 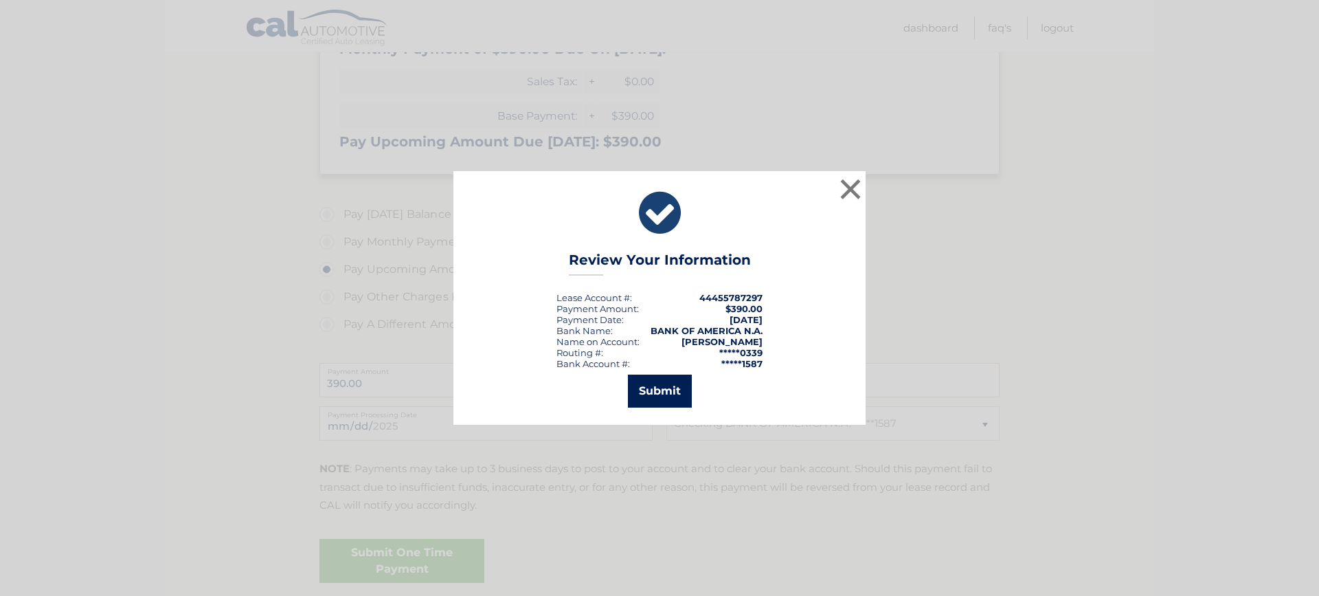 What do you see at coordinates (589, 319) in the screenshot?
I see `span: Payment Date` at bounding box center [589, 319].